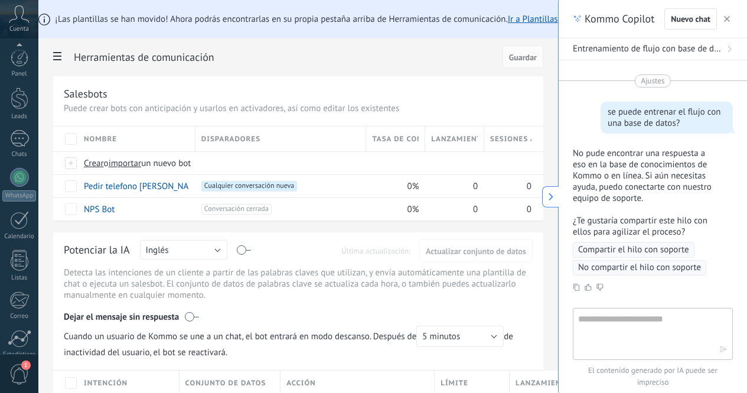 The width and height of the screenshot is (747, 393). What do you see at coordinates (19, 29) in the screenshot?
I see `span: Cuenta` at bounding box center [19, 29].